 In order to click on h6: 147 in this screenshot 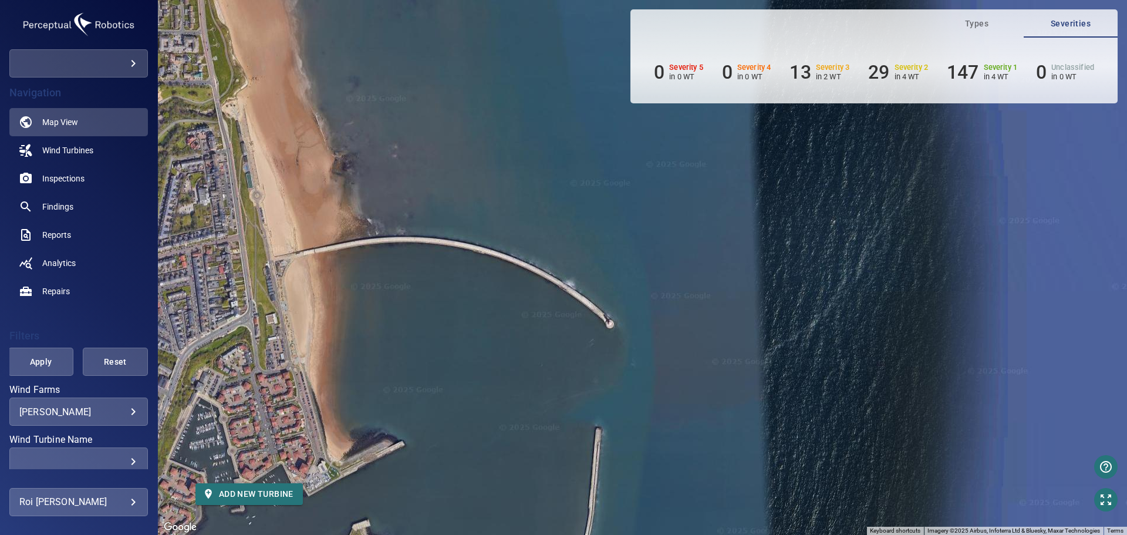, I will do `click(962, 72)`.